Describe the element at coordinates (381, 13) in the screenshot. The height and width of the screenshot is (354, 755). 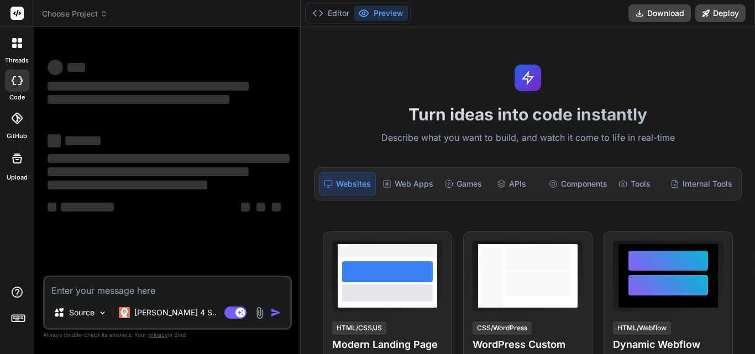
I see `button: Preview` at that location.